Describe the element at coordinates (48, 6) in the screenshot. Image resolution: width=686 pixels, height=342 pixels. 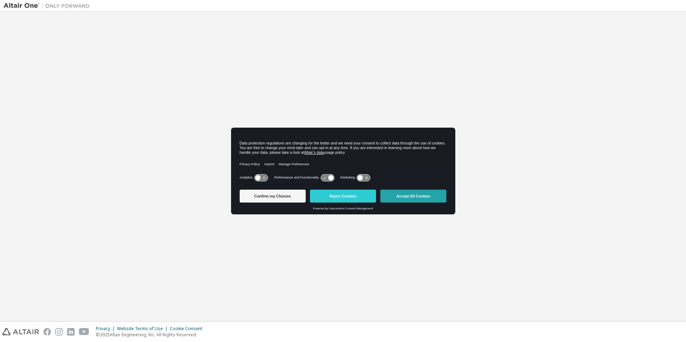
I see `img: Altair One` at that location.